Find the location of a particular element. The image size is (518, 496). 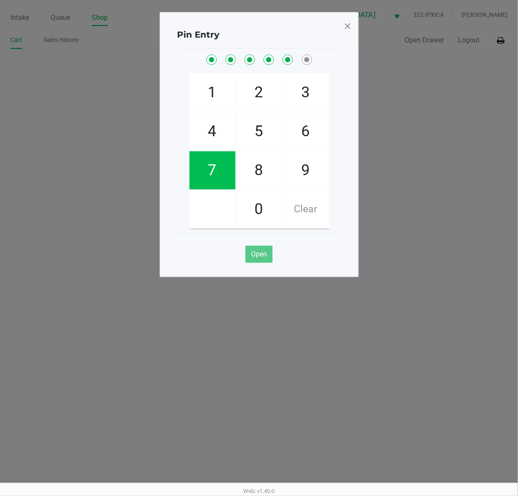

span: 5 is located at coordinates (259, 132).